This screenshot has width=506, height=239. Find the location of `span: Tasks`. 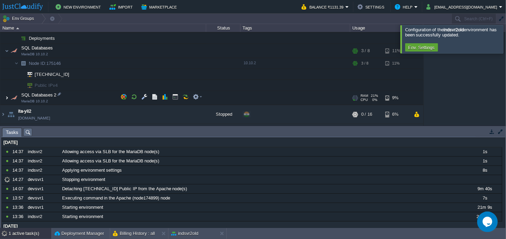

span: Tasks is located at coordinates (12, 132).